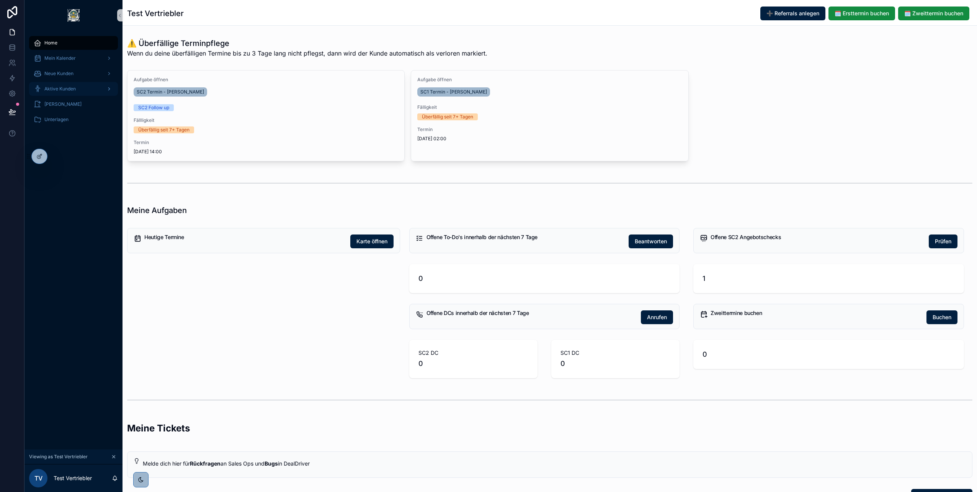 This screenshot has width=977, height=492. I want to click on span: Fällligkeit, so click(266, 120).